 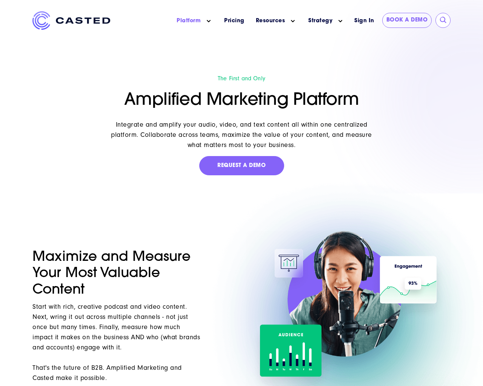 What do you see at coordinates (241, 78) in the screenshot?
I see `h5: The First and Only` at bounding box center [241, 78].